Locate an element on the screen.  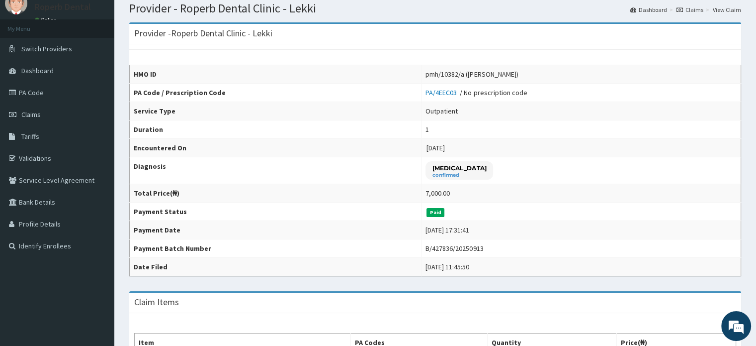
div: Outpatient is located at coordinates (442, 111).